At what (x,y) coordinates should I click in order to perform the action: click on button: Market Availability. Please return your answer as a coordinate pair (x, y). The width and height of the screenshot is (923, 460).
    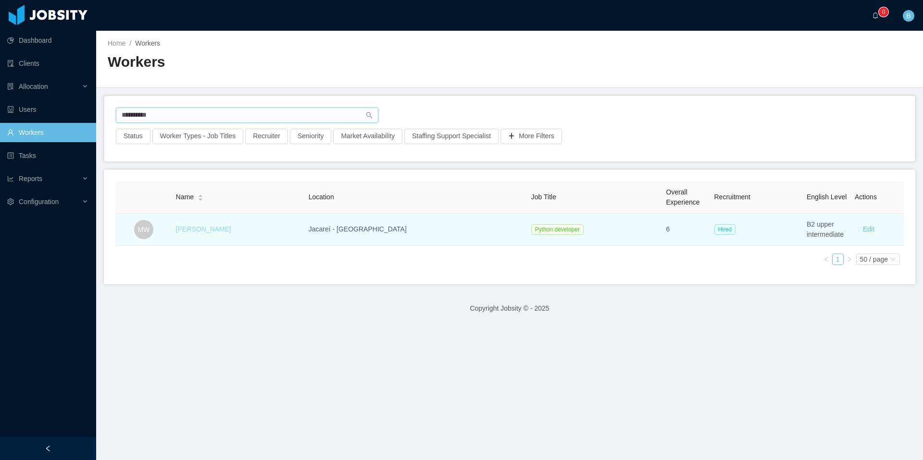
    Looking at the image, I should click on (368, 136).